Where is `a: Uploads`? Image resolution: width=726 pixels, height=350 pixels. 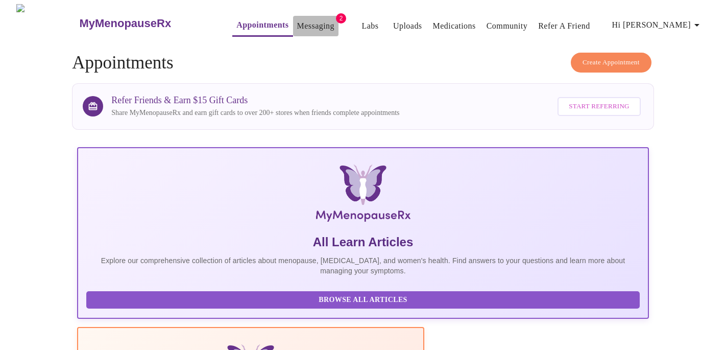 a: Uploads is located at coordinates (408, 26).